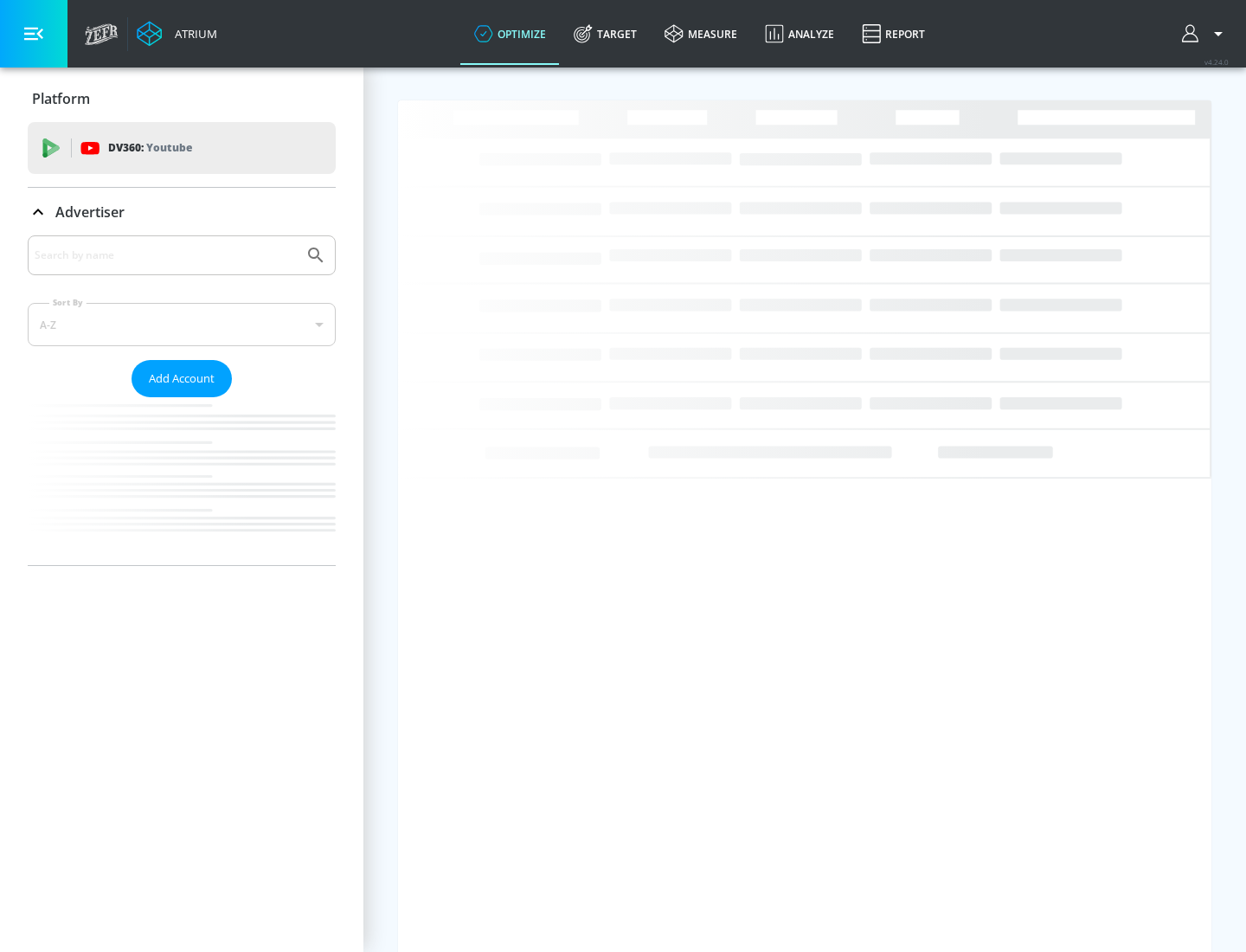 This screenshot has height=952, width=1246. What do you see at coordinates (192, 34) in the screenshot?
I see `div: Atrium` at bounding box center [192, 34].